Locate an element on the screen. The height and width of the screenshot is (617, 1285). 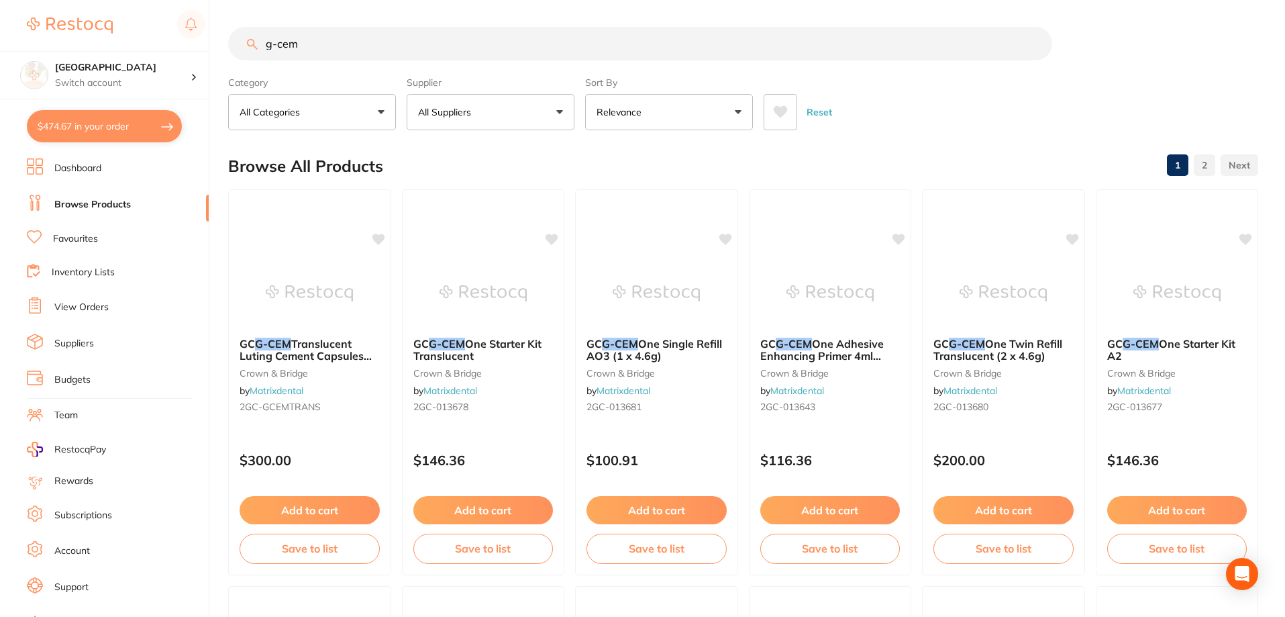
span: 2GC-013681 is located at coordinates (614, 407).